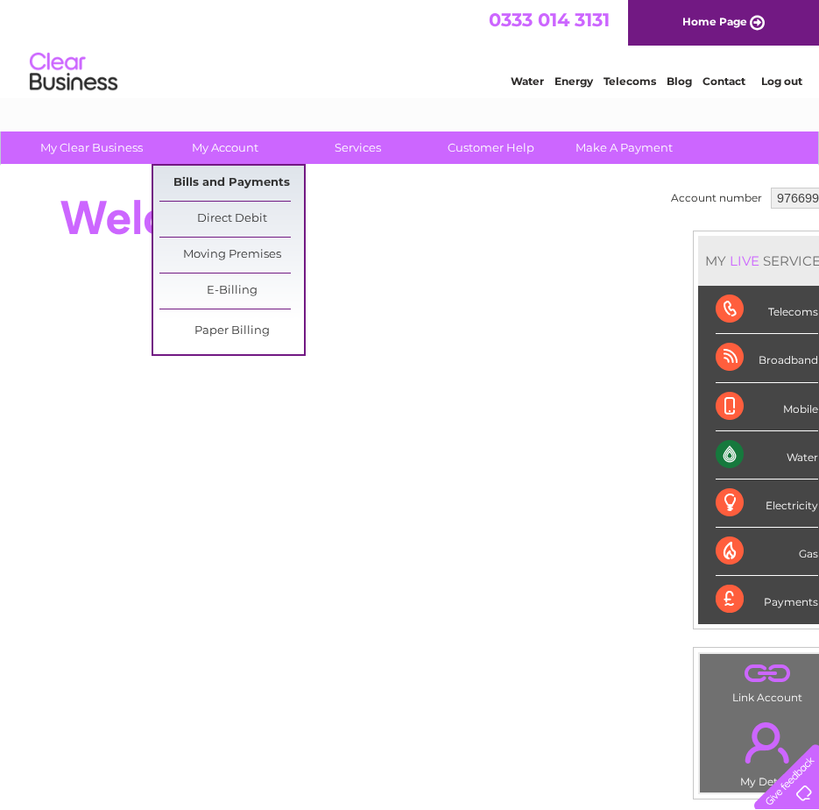 This screenshot has width=819, height=810. What do you see at coordinates (767, 407) in the screenshot?
I see `div: Mobile` at bounding box center [767, 407].